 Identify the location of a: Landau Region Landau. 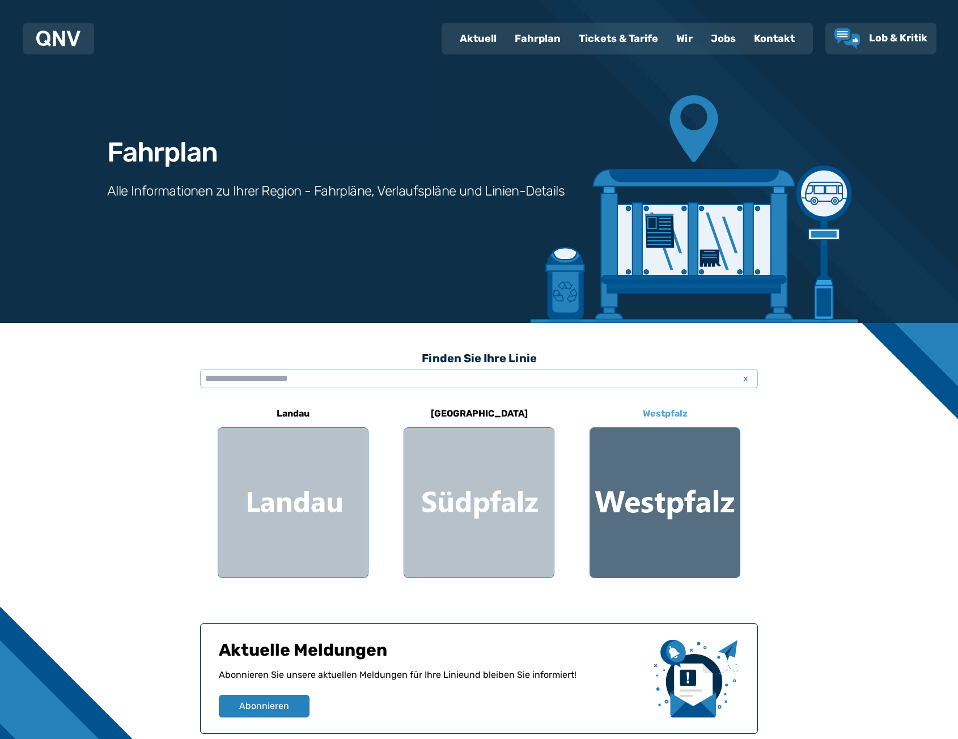
(293, 489).